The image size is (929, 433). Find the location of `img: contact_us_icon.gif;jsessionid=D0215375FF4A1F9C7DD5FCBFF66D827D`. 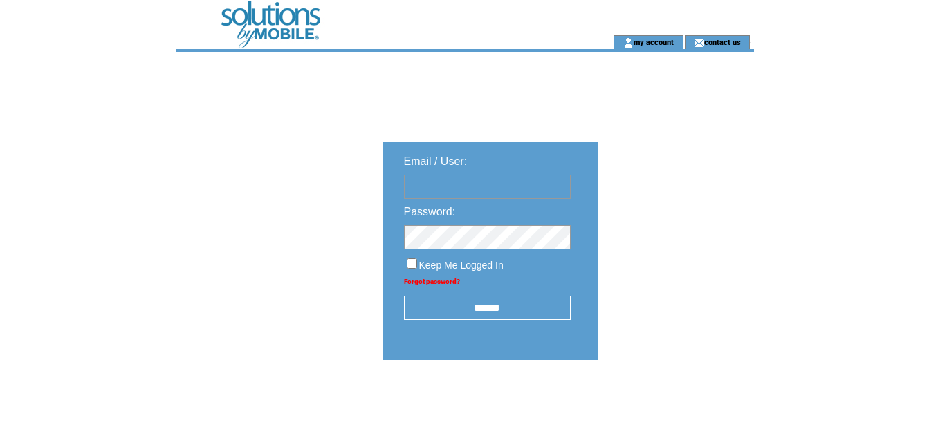

img: contact_us_icon.gif;jsessionid=D0215375FF4A1F9C7DD5FCBFF66D827D is located at coordinates (698, 43).